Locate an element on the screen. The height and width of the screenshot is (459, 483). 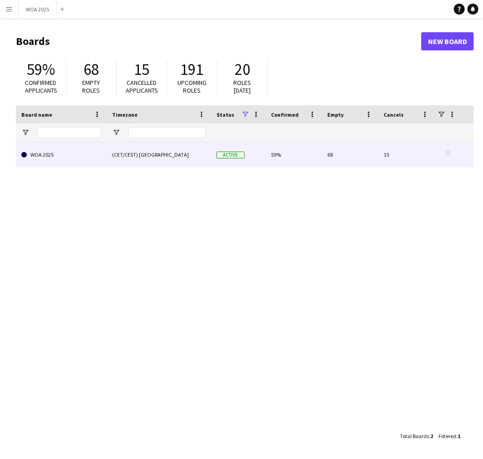
button: WOA 2025 is located at coordinates (38, 9).